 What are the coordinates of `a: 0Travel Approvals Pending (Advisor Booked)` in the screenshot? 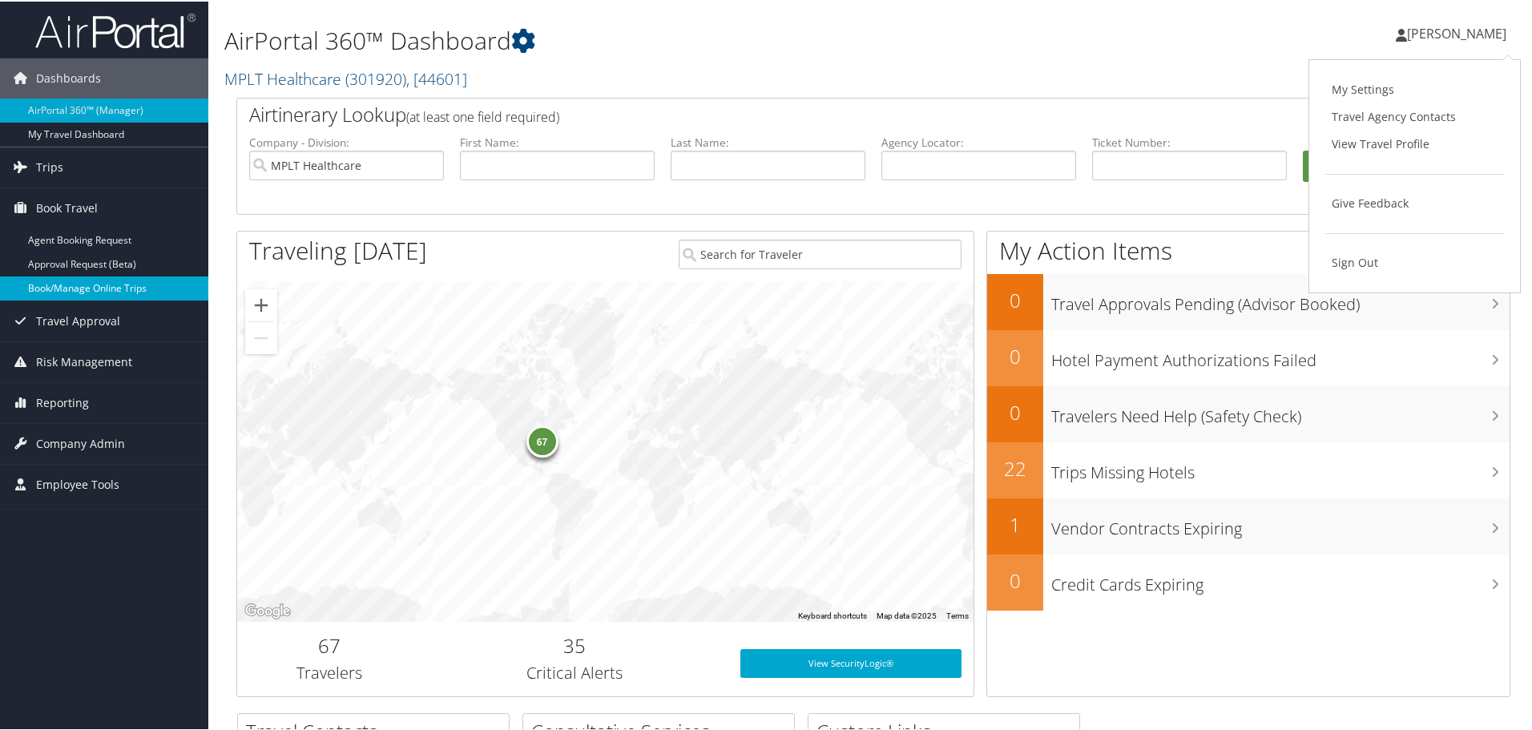 It's located at (1248, 300).